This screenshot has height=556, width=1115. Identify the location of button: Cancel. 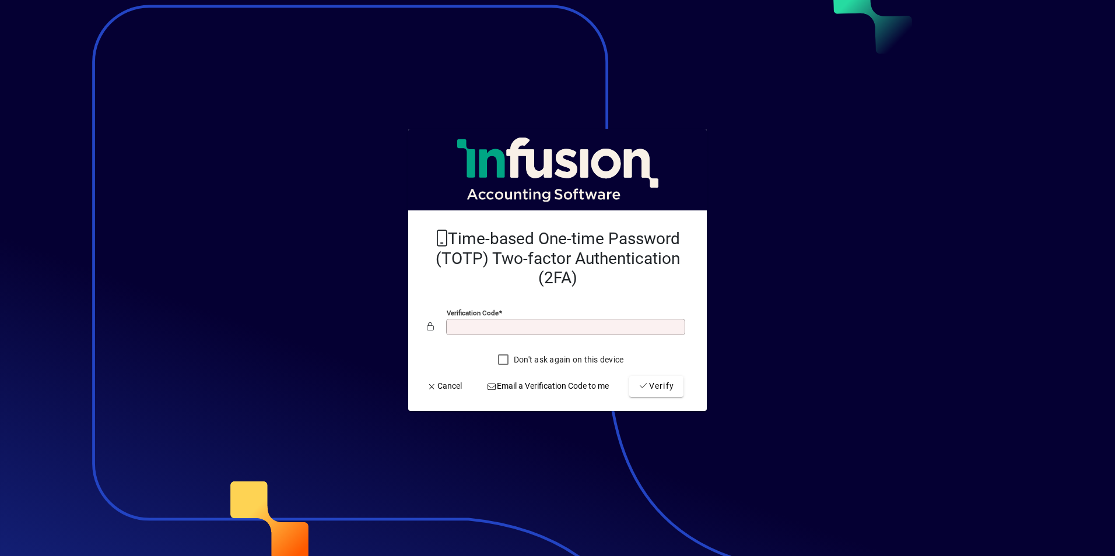
(444, 387).